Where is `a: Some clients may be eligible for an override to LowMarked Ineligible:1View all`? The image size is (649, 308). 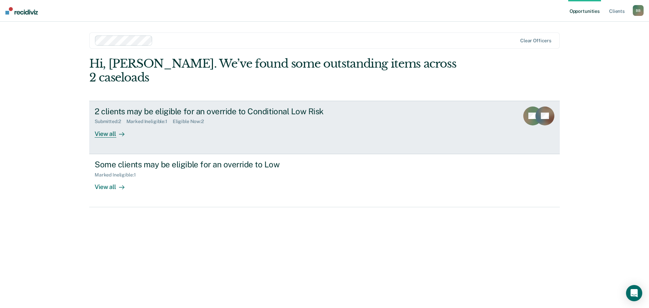 a: Some clients may be eligible for an override to LowMarked Ineligible:1View all is located at coordinates (324, 180).